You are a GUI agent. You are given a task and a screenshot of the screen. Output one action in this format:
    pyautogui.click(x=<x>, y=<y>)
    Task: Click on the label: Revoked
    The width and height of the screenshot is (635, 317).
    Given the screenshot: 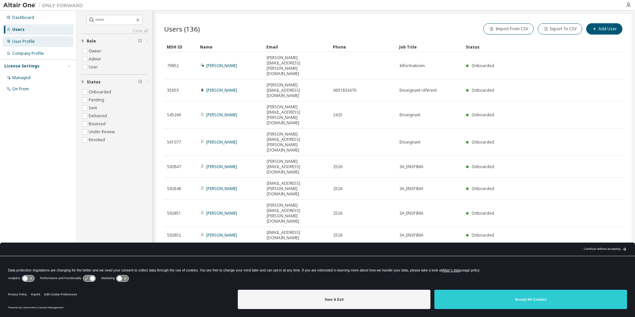 What is the action you would take?
    pyautogui.click(x=97, y=140)
    